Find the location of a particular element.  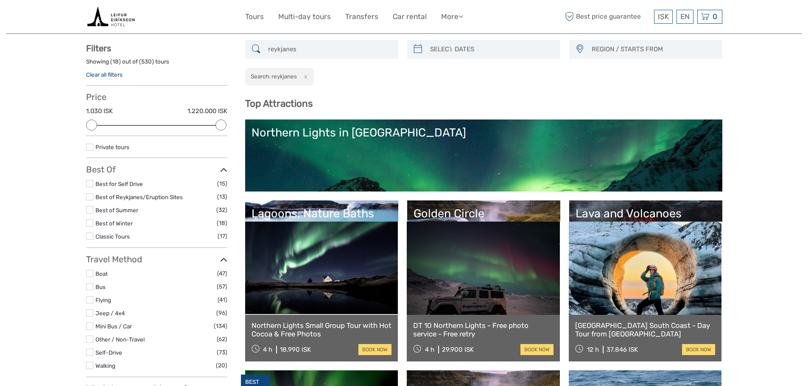

div: EN is located at coordinates (685, 17).